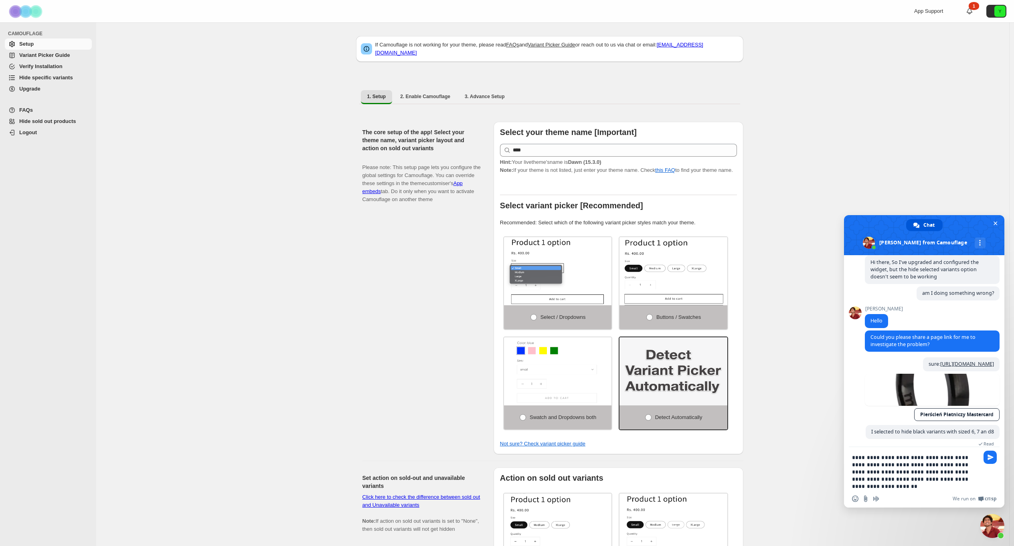 The width and height of the screenshot is (1014, 546). What do you see at coordinates (673, 372) in the screenshot?
I see `img: Detect Automatically` at bounding box center [673, 372].